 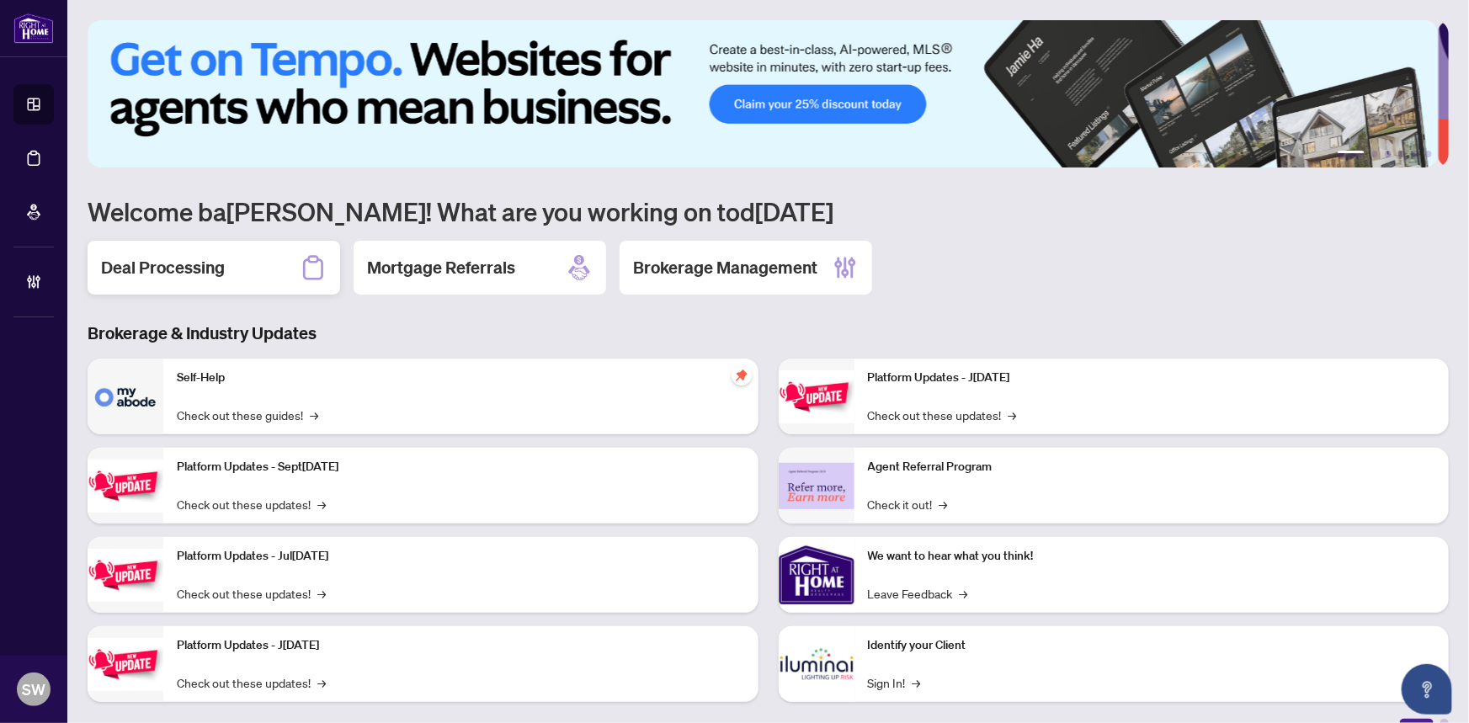 What do you see at coordinates (461, 378) in the screenshot?
I see `p: Self-Help` at bounding box center [461, 378].